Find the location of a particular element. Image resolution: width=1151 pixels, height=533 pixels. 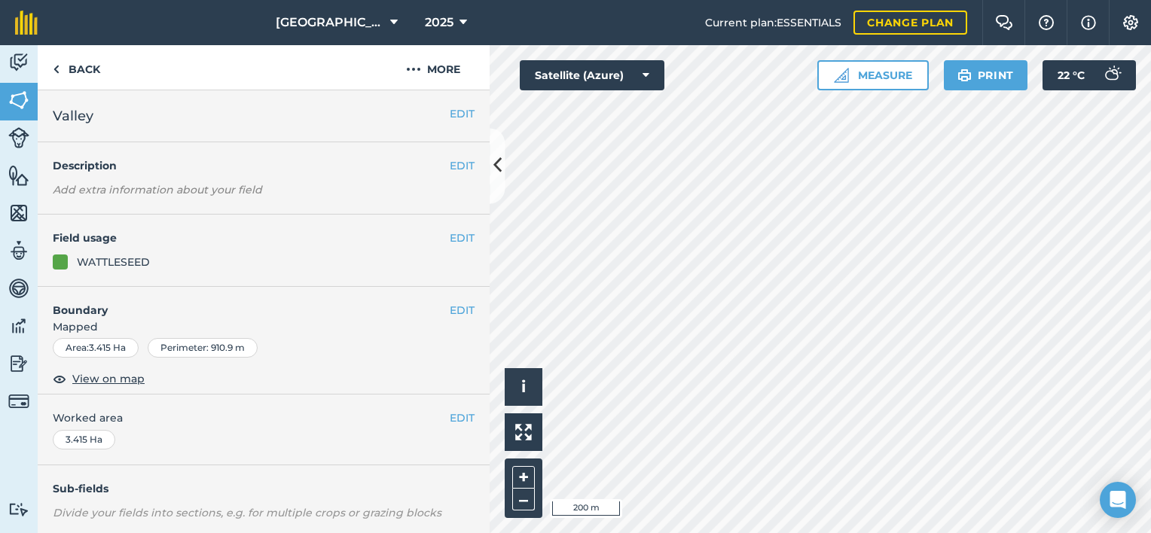

h4: Field usage is located at coordinates (251, 238).